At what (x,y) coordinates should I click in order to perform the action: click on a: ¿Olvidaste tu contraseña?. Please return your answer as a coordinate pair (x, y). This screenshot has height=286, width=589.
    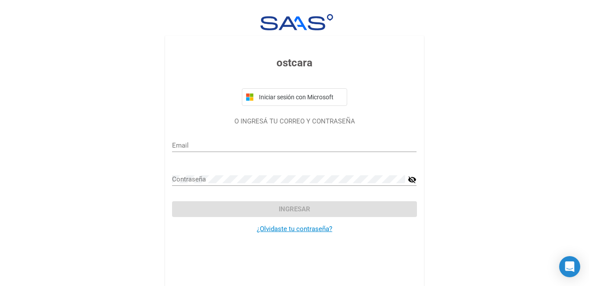
    Looking at the image, I should click on (295, 229).